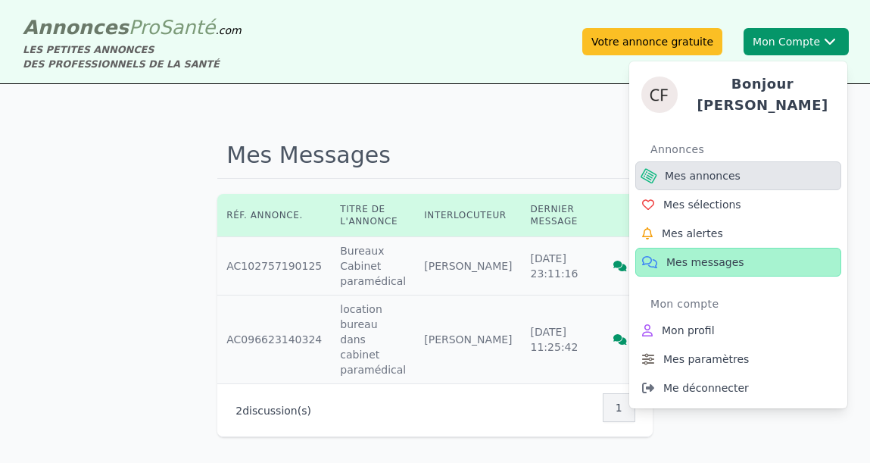 This screenshot has height=463, width=870. I want to click on nav: Pagination, so click(619, 407).